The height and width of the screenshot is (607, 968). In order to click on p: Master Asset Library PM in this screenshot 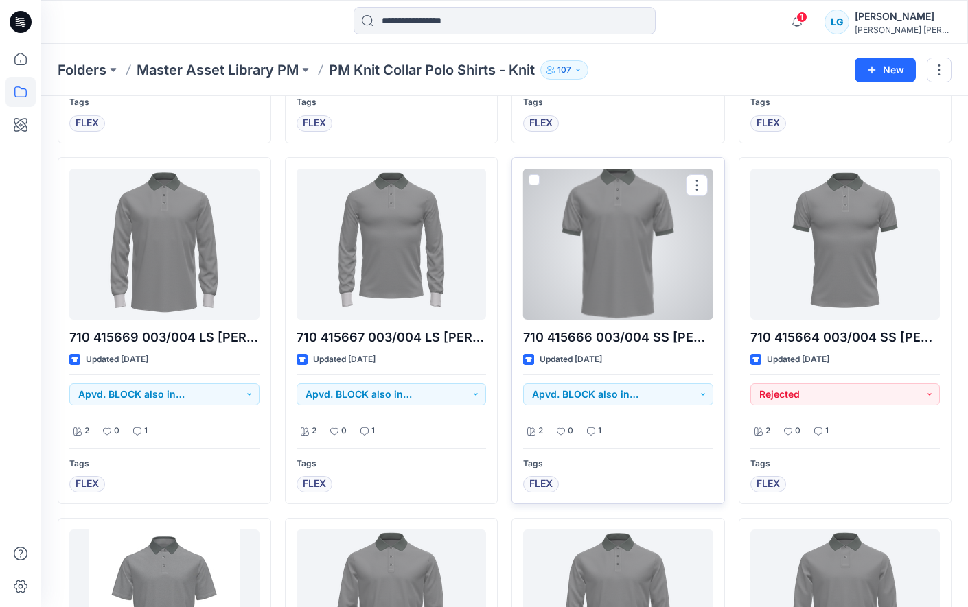, I will do `click(218, 70)`.